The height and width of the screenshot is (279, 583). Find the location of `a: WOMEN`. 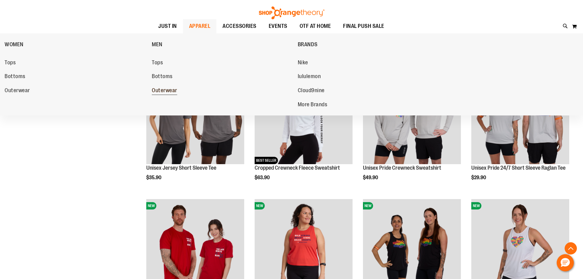

a: WOMEN is located at coordinates (76, 44).